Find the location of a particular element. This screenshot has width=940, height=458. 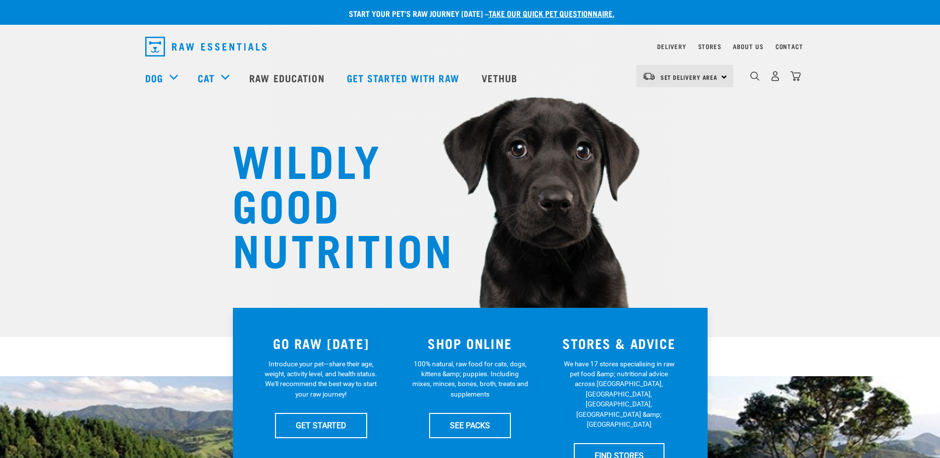

a: Cat is located at coordinates (206, 78).